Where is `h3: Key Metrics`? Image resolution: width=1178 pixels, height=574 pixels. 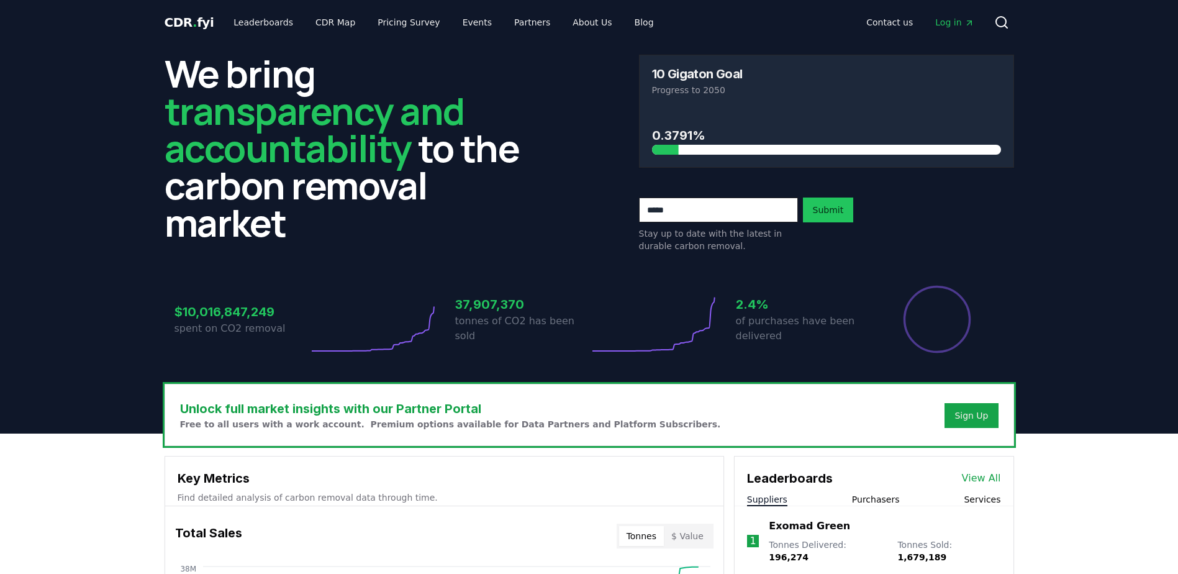 h3: Key Metrics is located at coordinates (444, 478).